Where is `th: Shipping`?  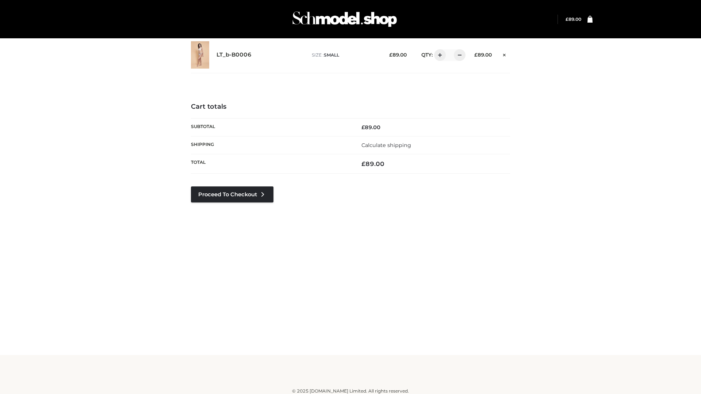
th: Shipping is located at coordinates (271, 145).